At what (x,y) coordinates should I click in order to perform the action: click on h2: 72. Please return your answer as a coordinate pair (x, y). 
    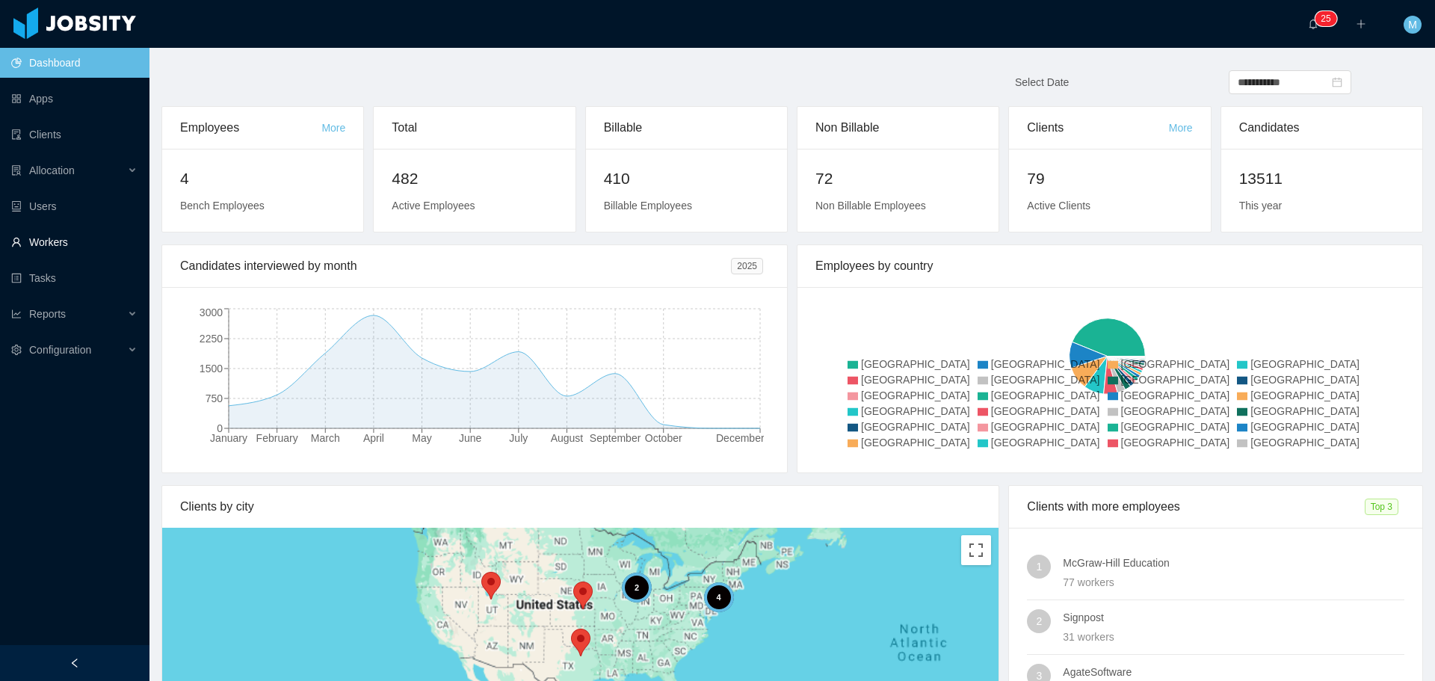
    Looking at the image, I should click on (898, 179).